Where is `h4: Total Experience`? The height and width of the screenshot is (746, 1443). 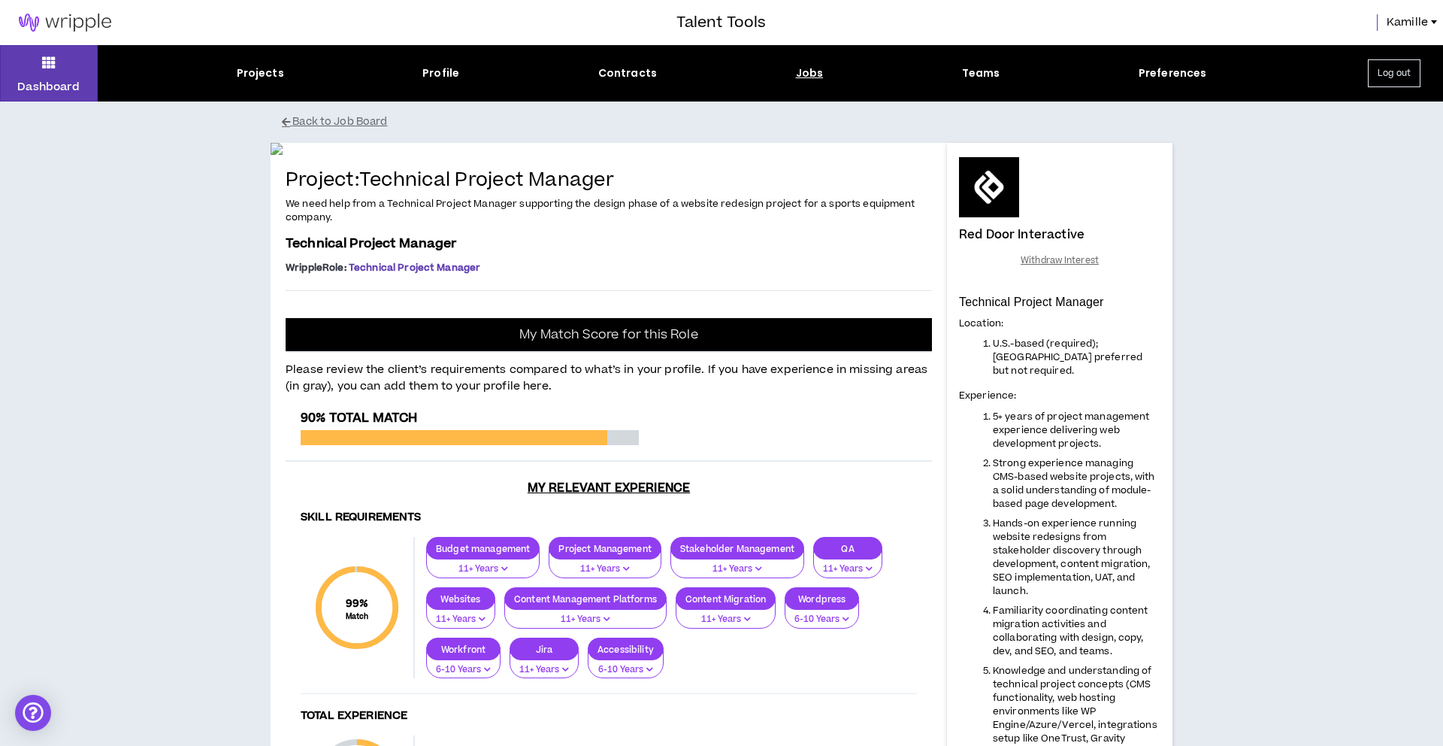 h4: Total Experience is located at coordinates (609, 716).